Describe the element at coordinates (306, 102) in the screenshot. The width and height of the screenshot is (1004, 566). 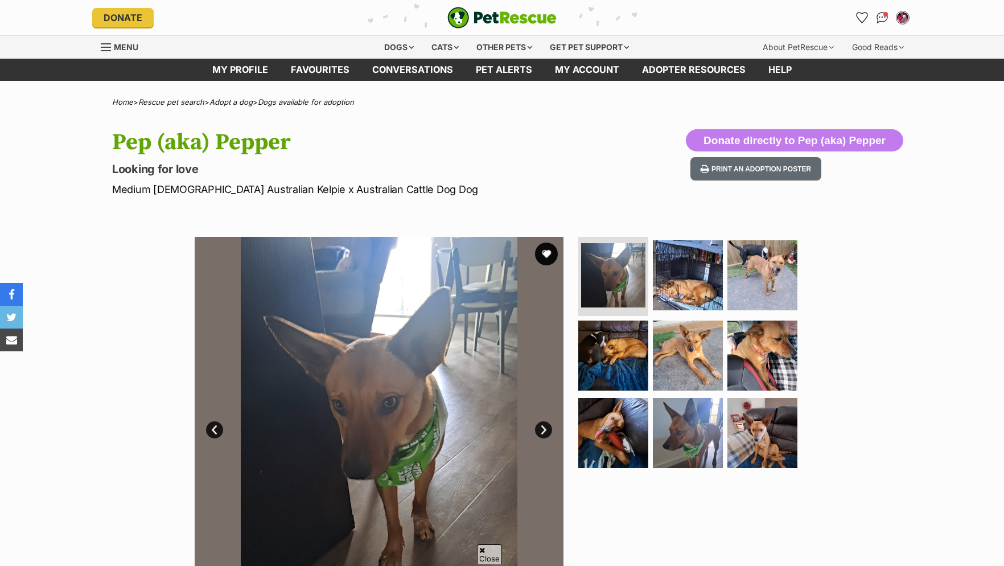
I see `a: Dogs available for adoption` at that location.